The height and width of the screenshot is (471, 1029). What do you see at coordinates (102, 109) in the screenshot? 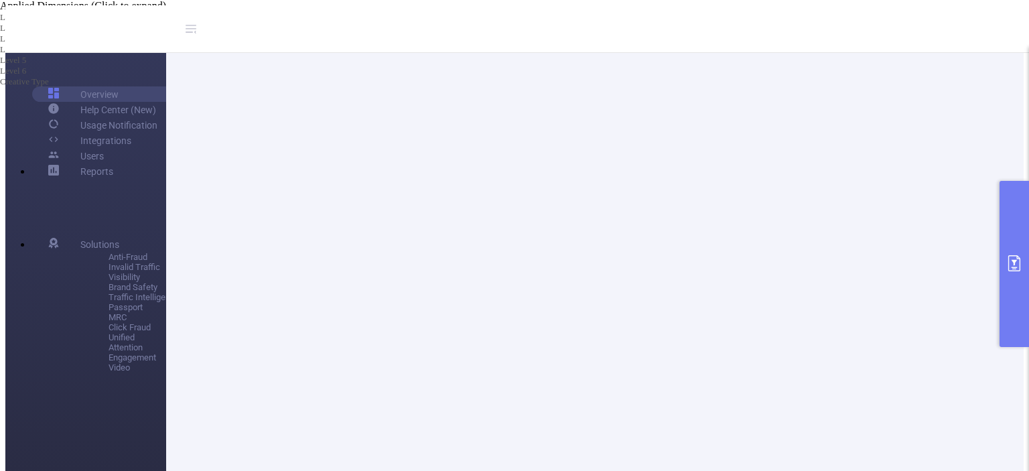
I see `a: Help Center (New)` at bounding box center [102, 109].